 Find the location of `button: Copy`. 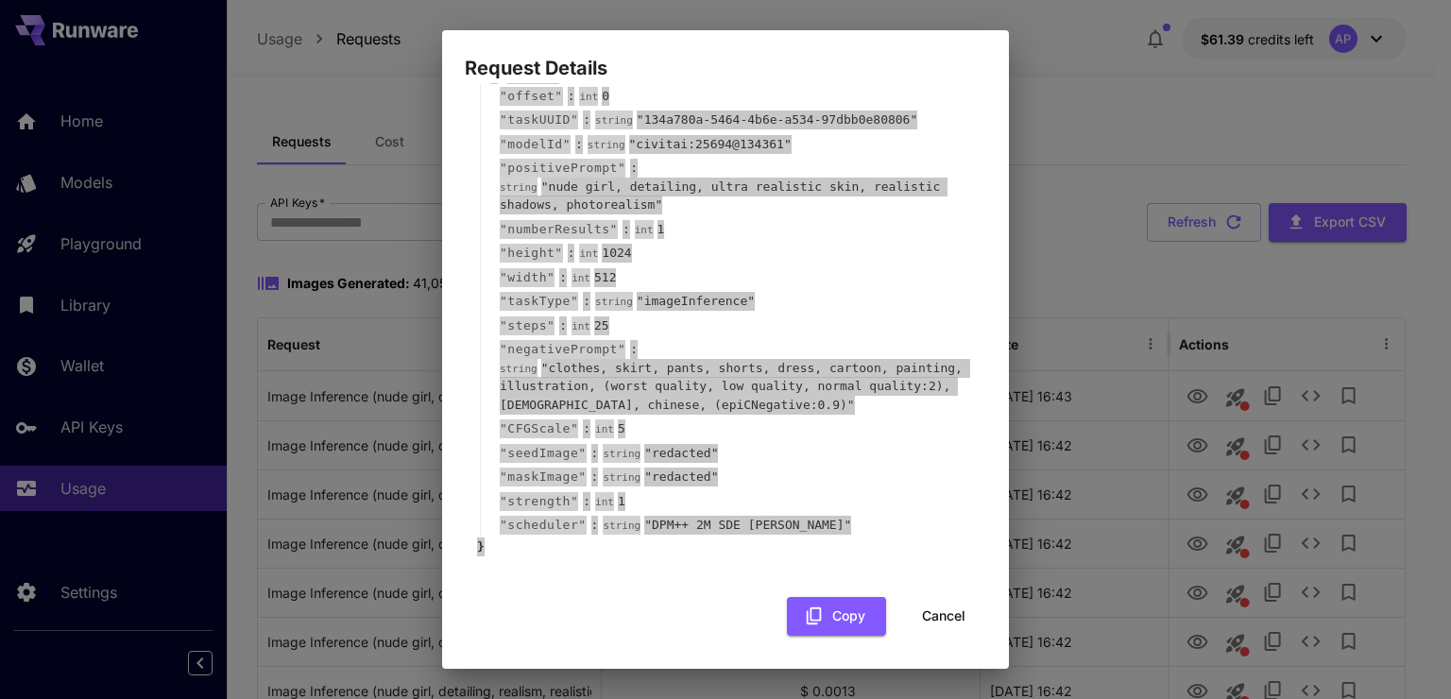

button: Copy is located at coordinates (836, 616).